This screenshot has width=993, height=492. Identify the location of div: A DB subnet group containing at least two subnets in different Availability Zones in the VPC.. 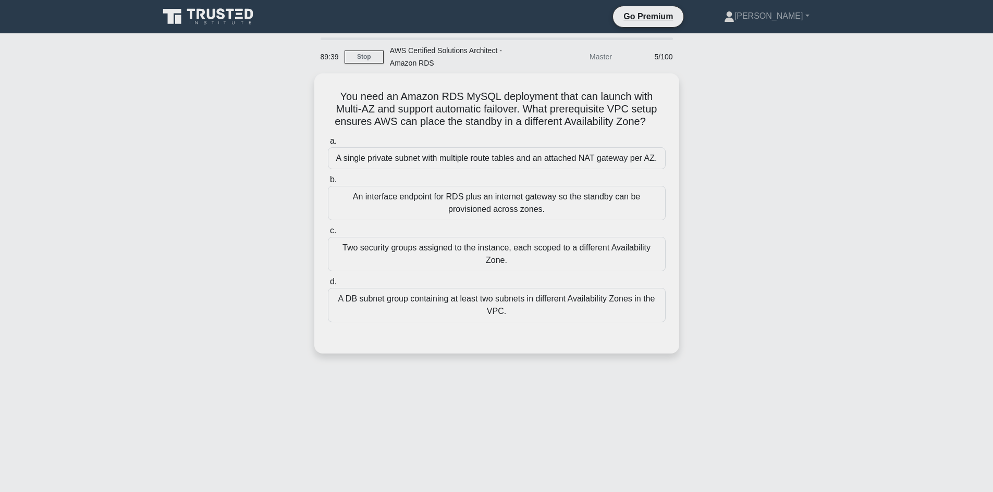
(497, 305).